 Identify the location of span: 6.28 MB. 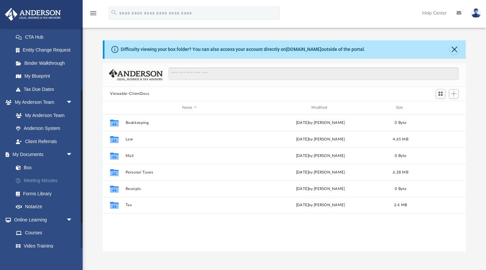
(400, 172).